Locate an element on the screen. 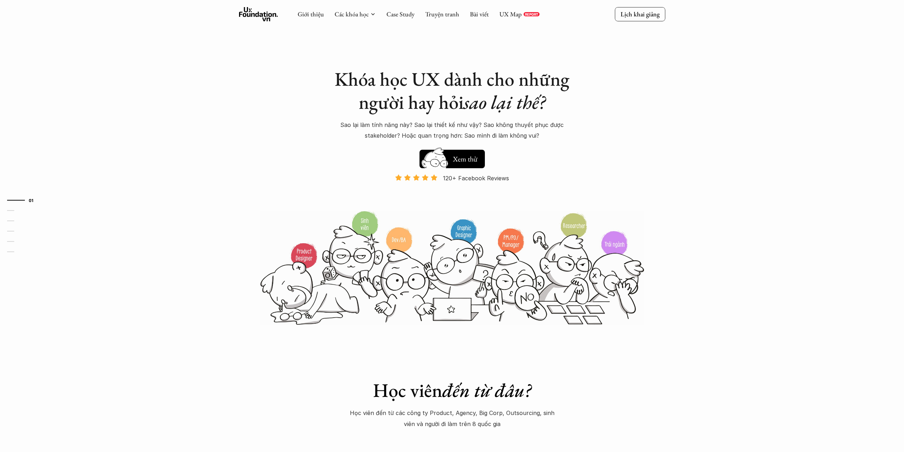 The height and width of the screenshot is (452, 904). strong: 01 is located at coordinates (31, 200).